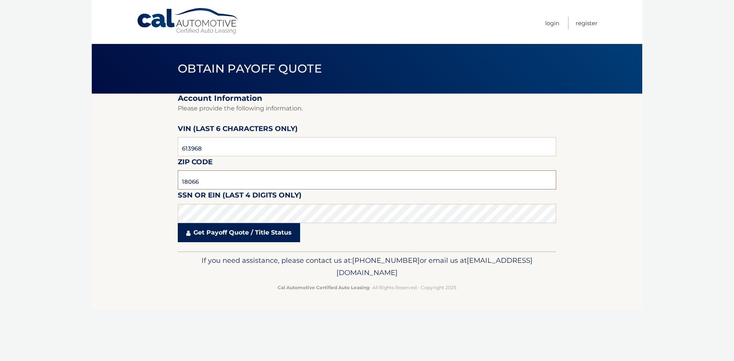 This screenshot has width=734, height=361. What do you see at coordinates (552, 23) in the screenshot?
I see `a: Login` at bounding box center [552, 23].